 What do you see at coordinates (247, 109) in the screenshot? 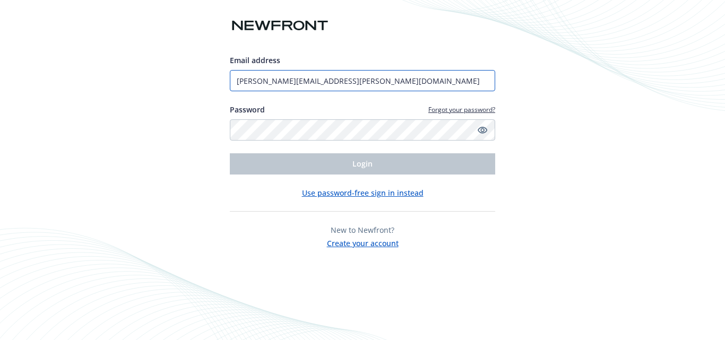
I see `label: Password` at bounding box center [247, 109].